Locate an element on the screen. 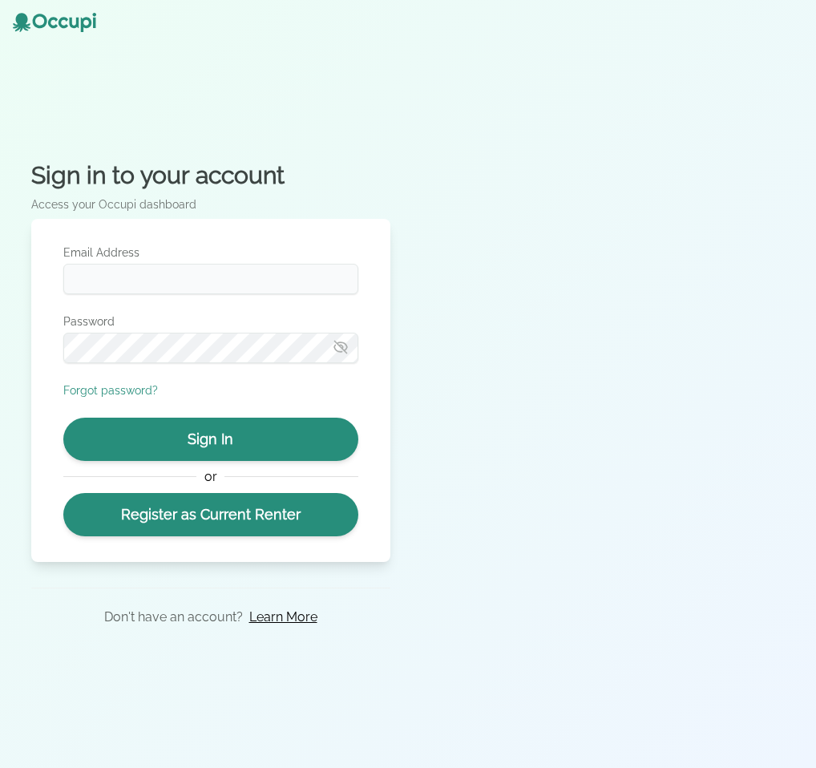 This screenshot has height=768, width=816. button: Sign In is located at coordinates (211, 439).